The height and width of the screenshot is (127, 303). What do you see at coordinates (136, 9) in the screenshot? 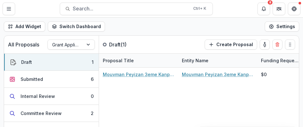
I see `button: Search...` at bounding box center [136, 9].